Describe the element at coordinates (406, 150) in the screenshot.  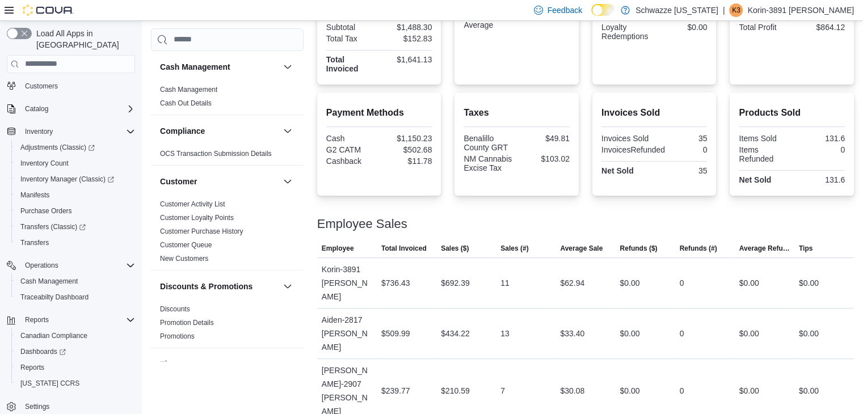
I see `div: $502.68` at that location.